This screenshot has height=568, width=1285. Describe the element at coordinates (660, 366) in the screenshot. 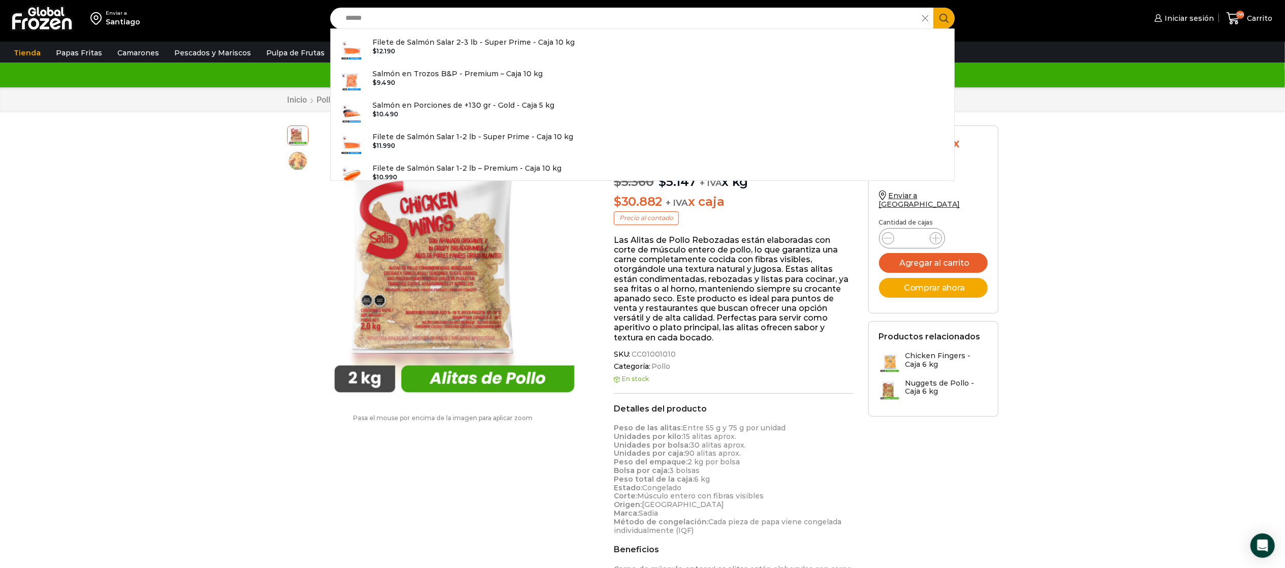

I see `a: Pollo` at that location.